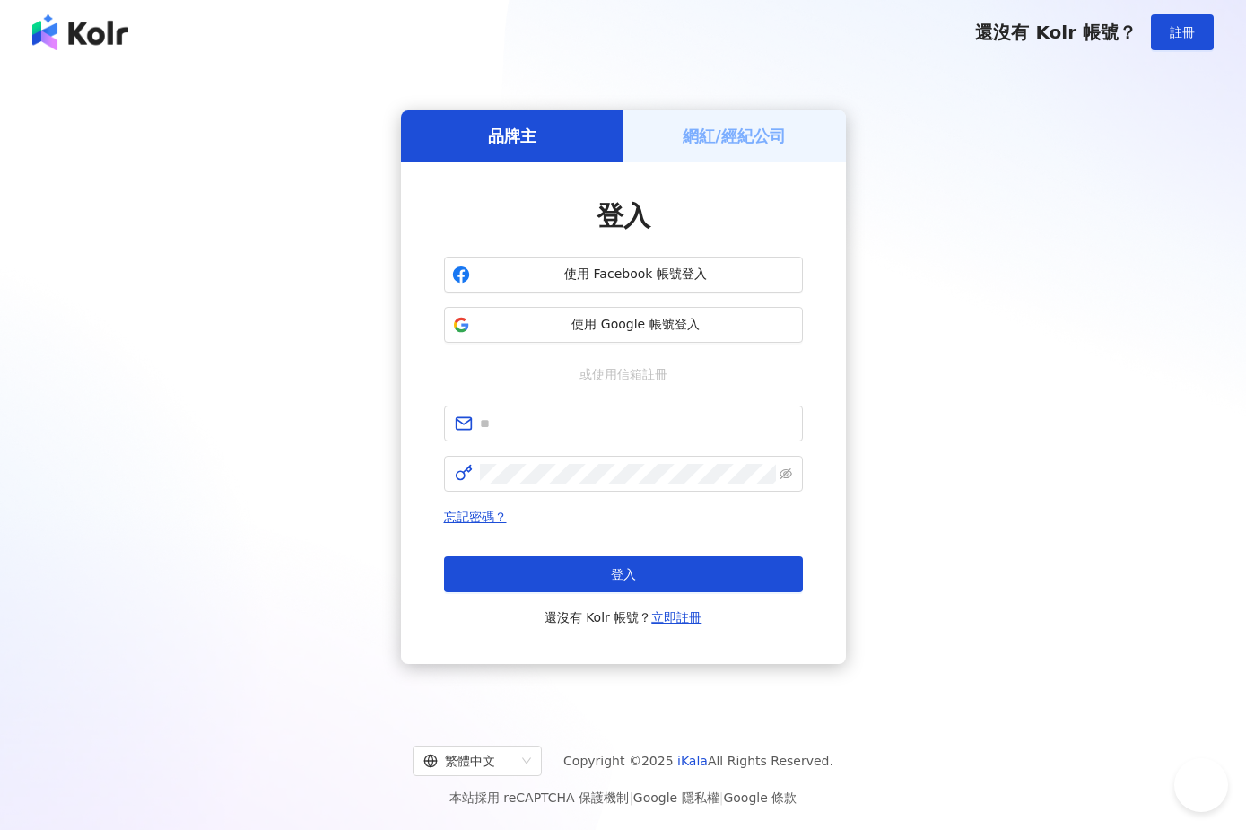 The image size is (1246, 830). Describe the element at coordinates (476, 517) in the screenshot. I see `a: 忘記密碼？` at that location.